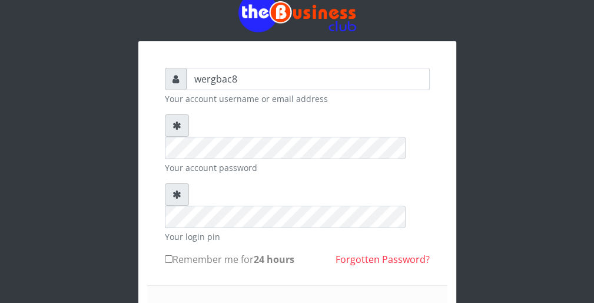  Describe the element at coordinates (308, 79) in the screenshot. I see `input: Username or email address` at that location.